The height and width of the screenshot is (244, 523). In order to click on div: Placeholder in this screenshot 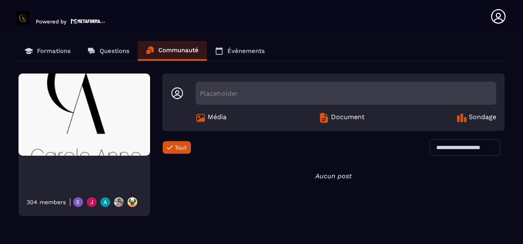, I will do `click(346, 93)`.